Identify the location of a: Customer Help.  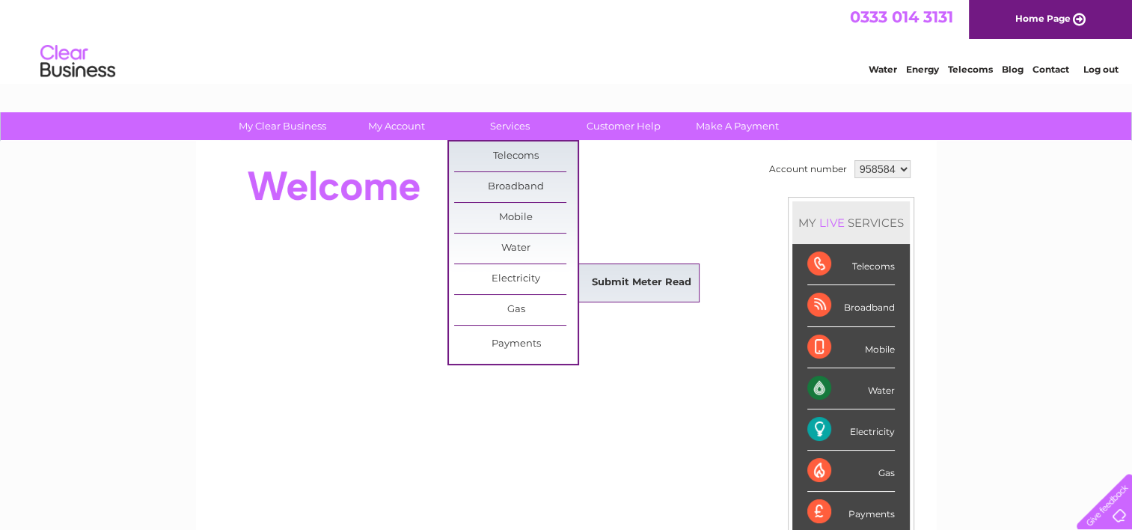
(623, 126).